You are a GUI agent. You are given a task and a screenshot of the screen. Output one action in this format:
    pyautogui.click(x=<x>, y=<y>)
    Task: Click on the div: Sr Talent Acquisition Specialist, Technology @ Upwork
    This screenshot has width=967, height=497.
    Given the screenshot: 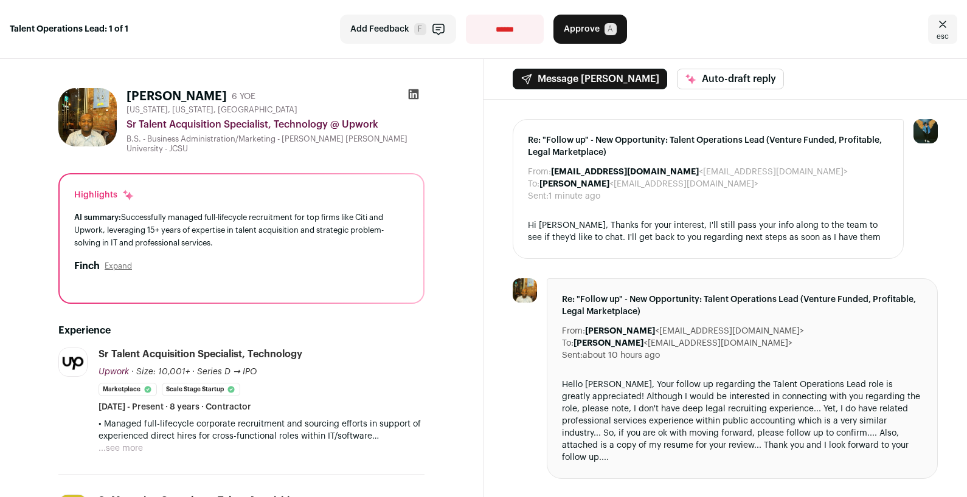 What is the action you would take?
    pyautogui.click(x=275, y=125)
    